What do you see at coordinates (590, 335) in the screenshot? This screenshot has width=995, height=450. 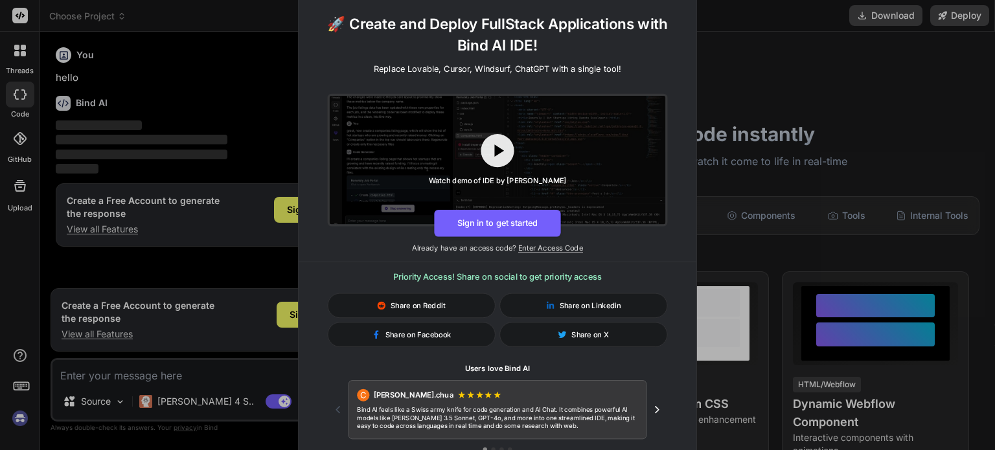 I see `span: Share on X` at bounding box center [590, 335].